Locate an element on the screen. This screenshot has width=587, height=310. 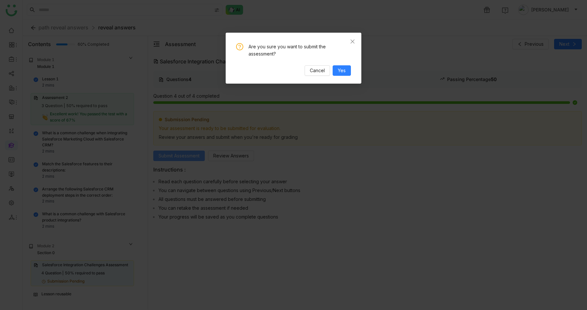
div: Are you sure you want to submit the assessment? is located at coordinates (300, 50).